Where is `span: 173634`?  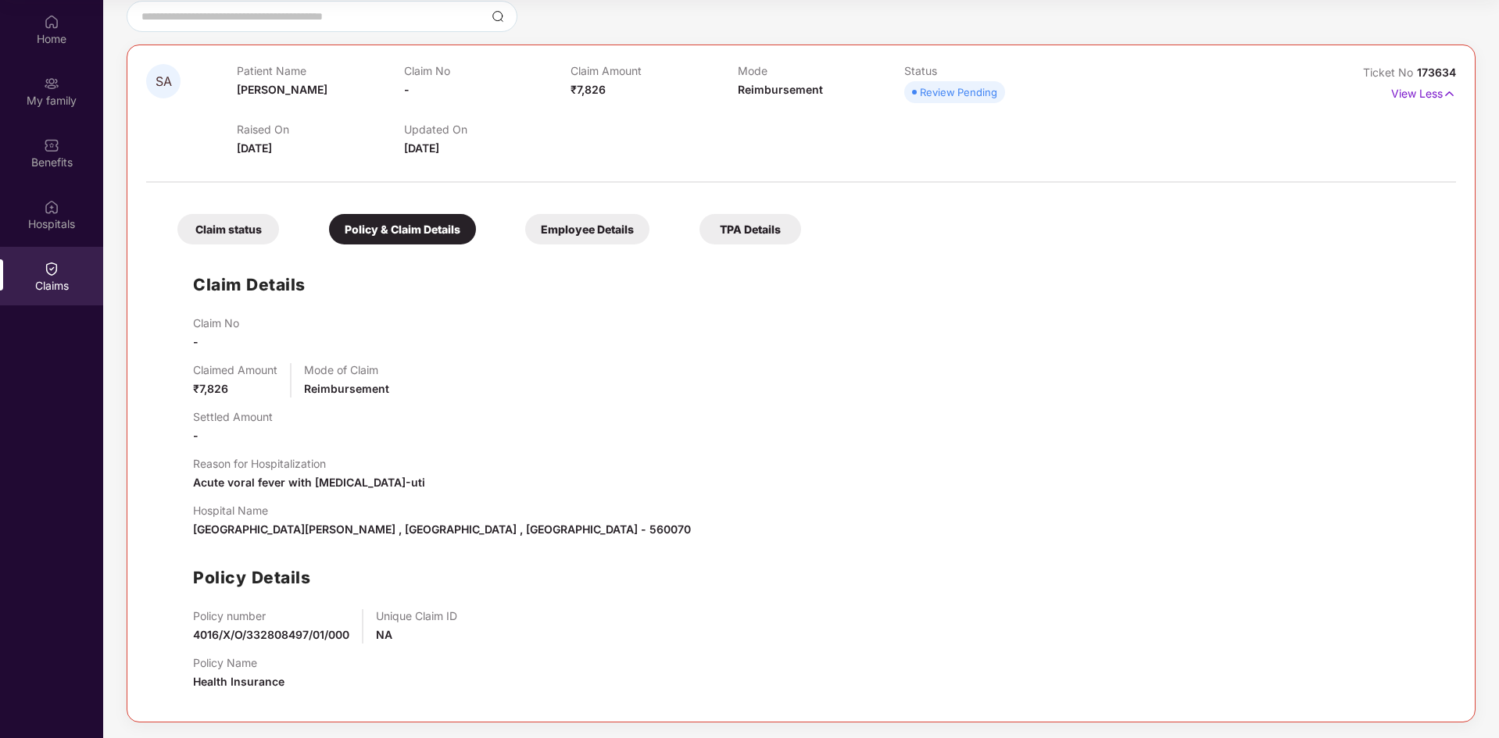
span: 173634 is located at coordinates (1436, 72).